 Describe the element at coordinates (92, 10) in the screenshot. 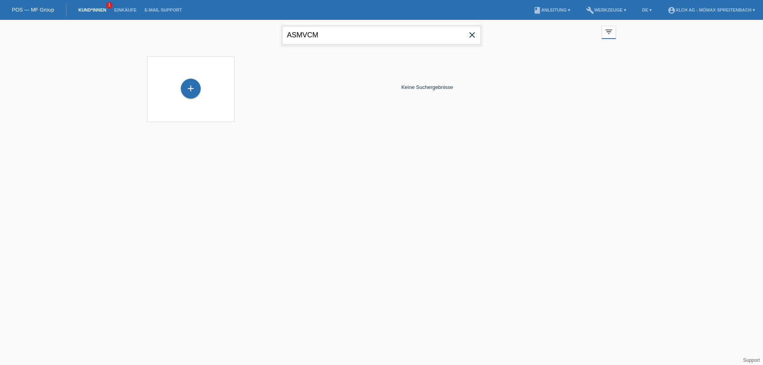

I see `a: Kund*innen` at that location.